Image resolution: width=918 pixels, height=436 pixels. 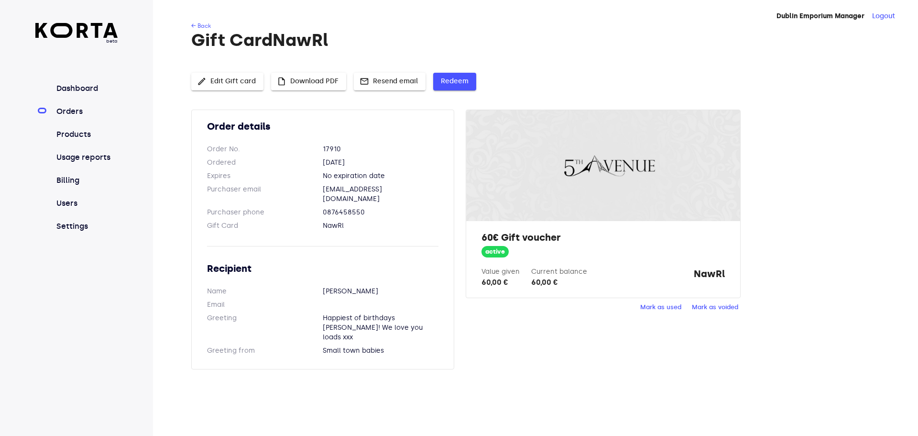 What do you see at coordinates (265, 194) in the screenshot?
I see `dt: Purchaser email` at bounding box center [265, 194].